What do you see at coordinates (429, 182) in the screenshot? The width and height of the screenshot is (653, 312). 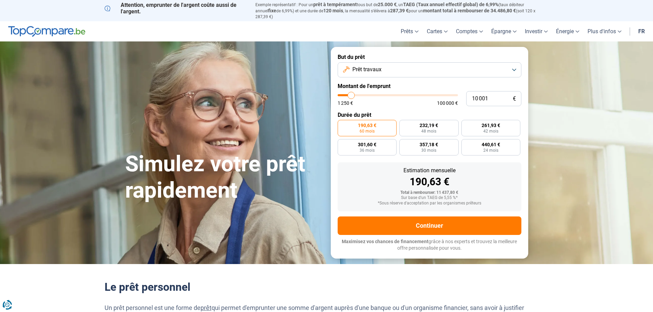 I see `div: 190,63 €` at bounding box center [429, 182].